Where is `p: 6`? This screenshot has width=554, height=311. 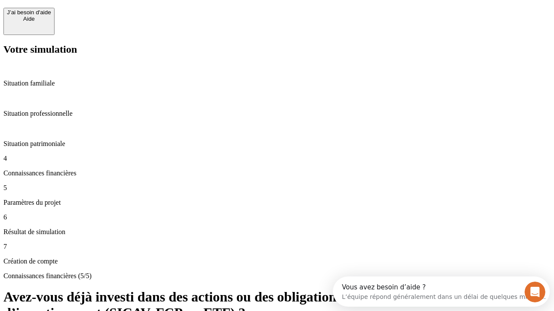
p: 6 is located at coordinates (277, 218).